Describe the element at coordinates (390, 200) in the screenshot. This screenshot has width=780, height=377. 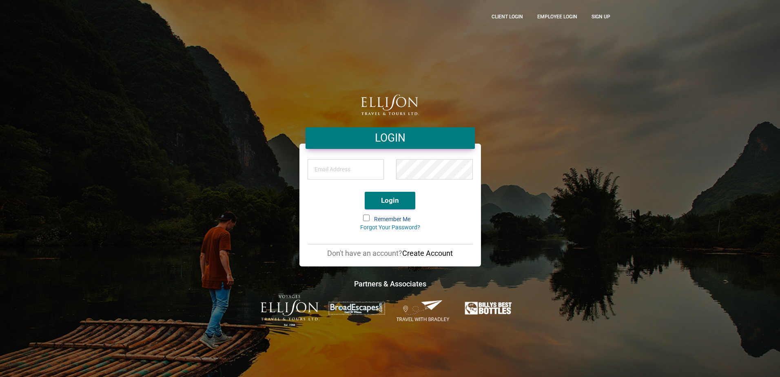
I see `button: Login` at that location.